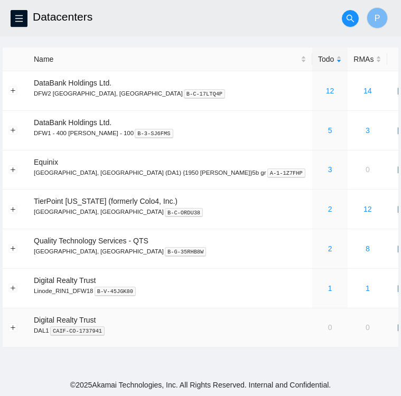 The width and height of the screenshot is (401, 396). I want to click on kbd: B-C-ORDU38, so click(184, 213).